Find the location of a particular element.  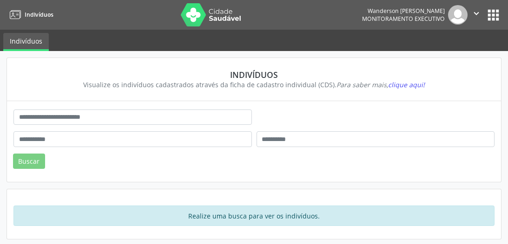

i: Para saber mais, is located at coordinates (381, 85).